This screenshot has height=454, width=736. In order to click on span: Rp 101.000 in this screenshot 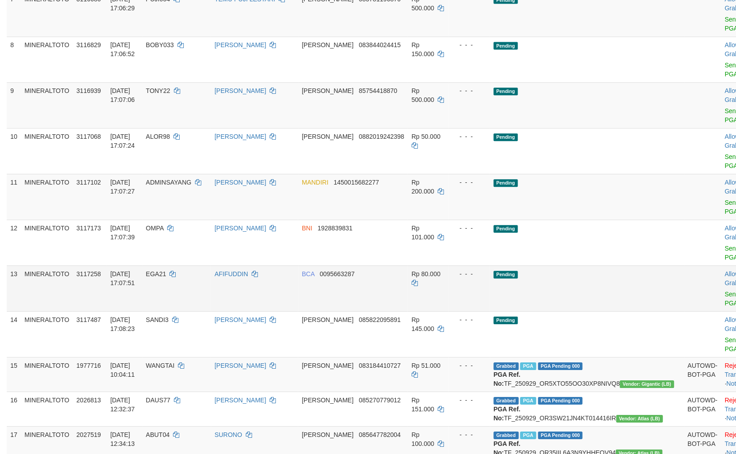, I will do `click(423, 233)`.